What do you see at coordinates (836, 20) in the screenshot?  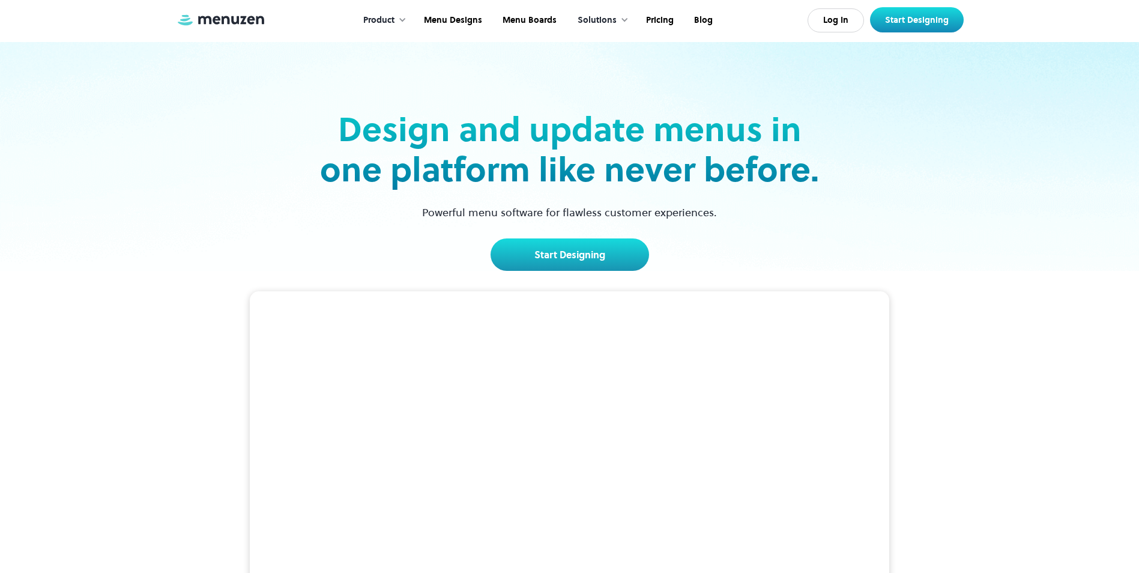 I see `a: Log In` at bounding box center [836, 20].